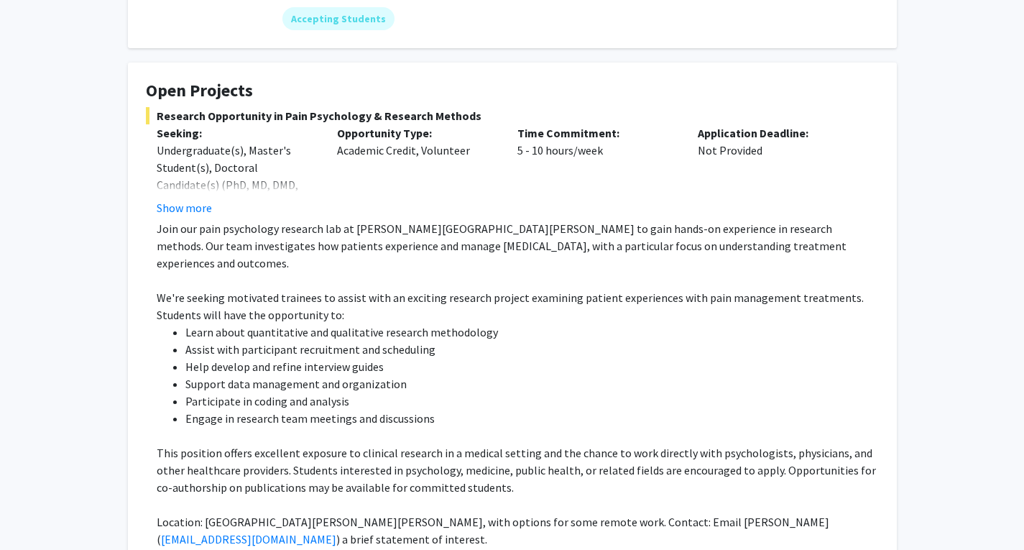 The image size is (1024, 550). What do you see at coordinates (777, 133) in the screenshot?
I see `p: Application Deadline:` at bounding box center [777, 133].